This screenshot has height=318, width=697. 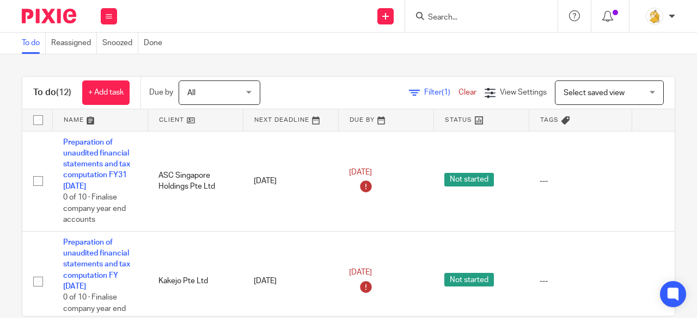 What do you see at coordinates (195, 181) in the screenshot?
I see `td: ASC Singapore Holdings Pte Ltd` at bounding box center [195, 181].